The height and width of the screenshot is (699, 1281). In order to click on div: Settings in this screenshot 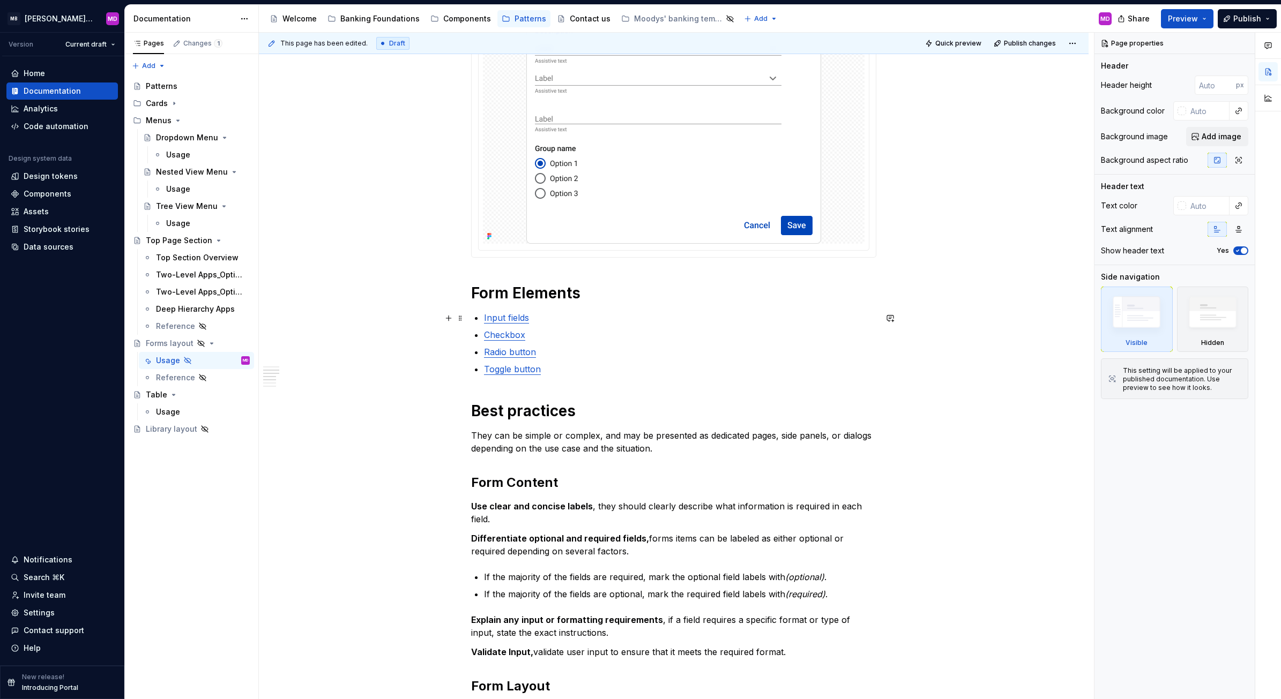, I will do `click(39, 613)`.